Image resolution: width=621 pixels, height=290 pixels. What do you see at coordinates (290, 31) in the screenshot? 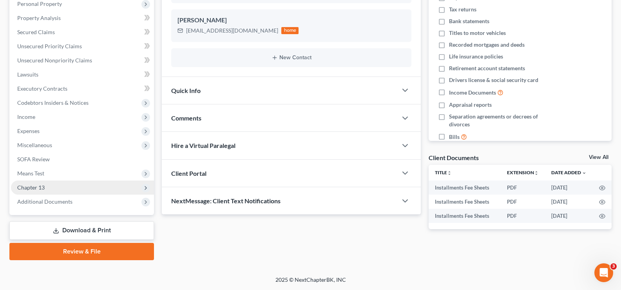
I see `div: home` at bounding box center [290, 31].